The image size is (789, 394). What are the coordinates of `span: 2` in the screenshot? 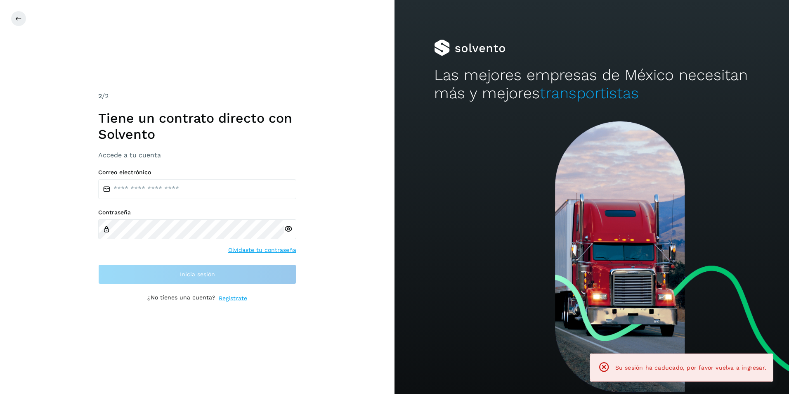 It's located at (100, 96).